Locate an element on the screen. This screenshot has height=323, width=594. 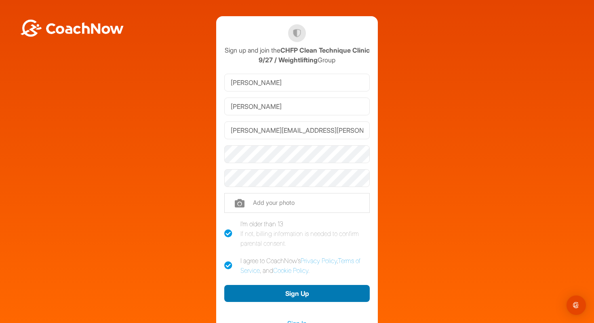
div: I'm older than 13 is located at coordinates (305, 233).